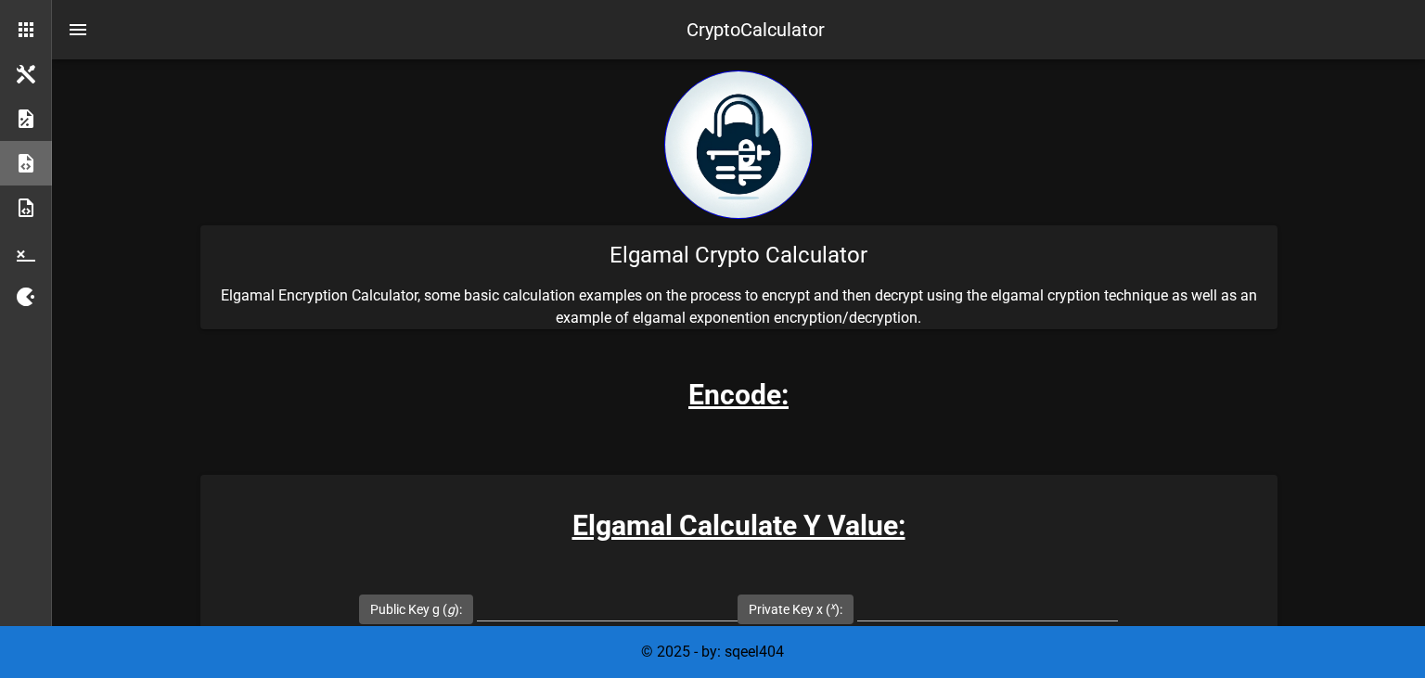 The image size is (1425, 678). Describe the element at coordinates (713, 651) in the screenshot. I see `span: © 2025 - by: sqeel404` at that location.